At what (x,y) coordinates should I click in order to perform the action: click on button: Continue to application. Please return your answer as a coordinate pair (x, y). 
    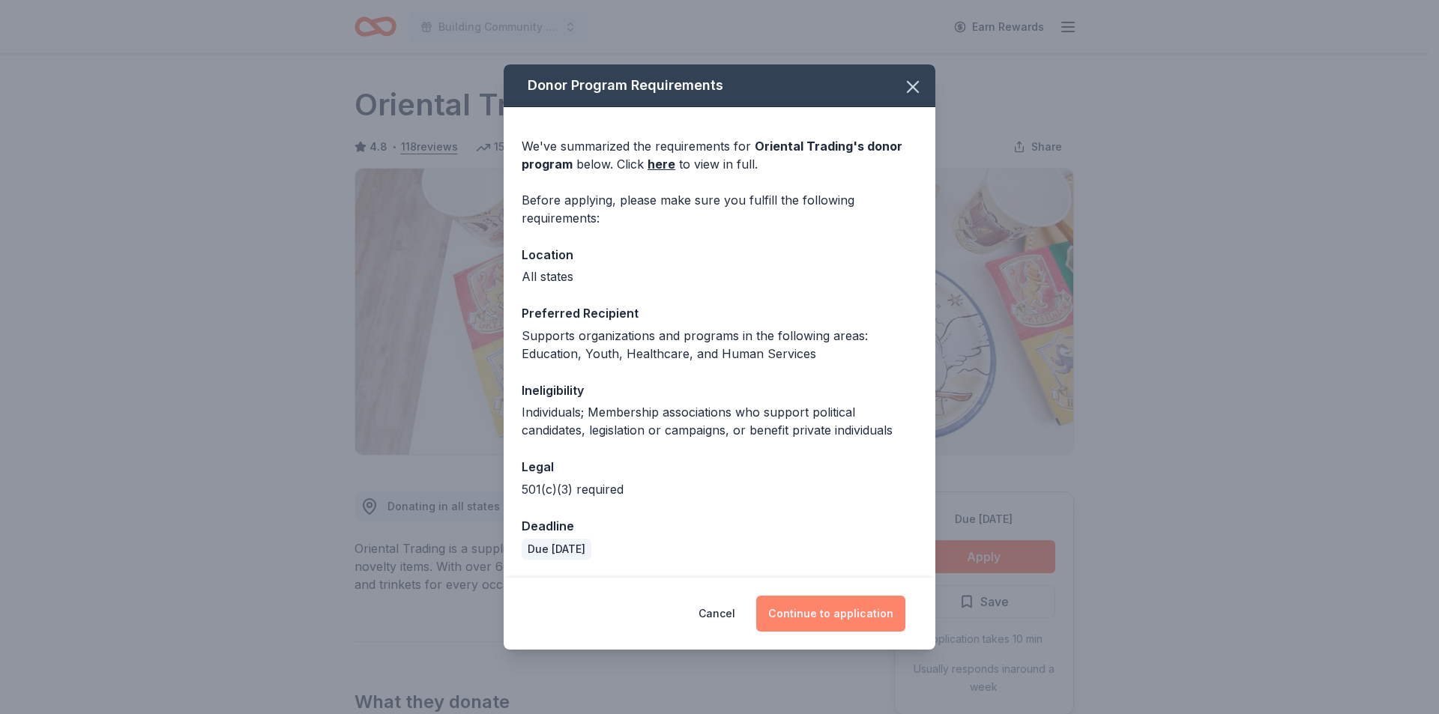
    Looking at the image, I should click on (831, 614).